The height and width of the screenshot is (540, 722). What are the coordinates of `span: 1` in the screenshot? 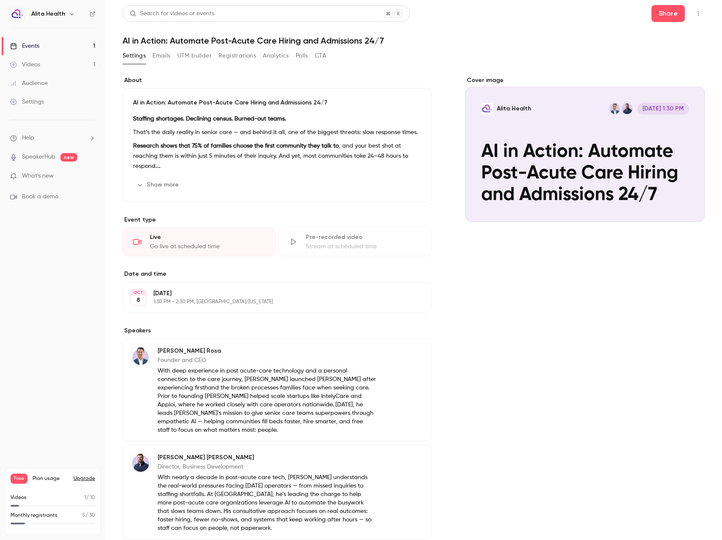 It's located at (85, 497).